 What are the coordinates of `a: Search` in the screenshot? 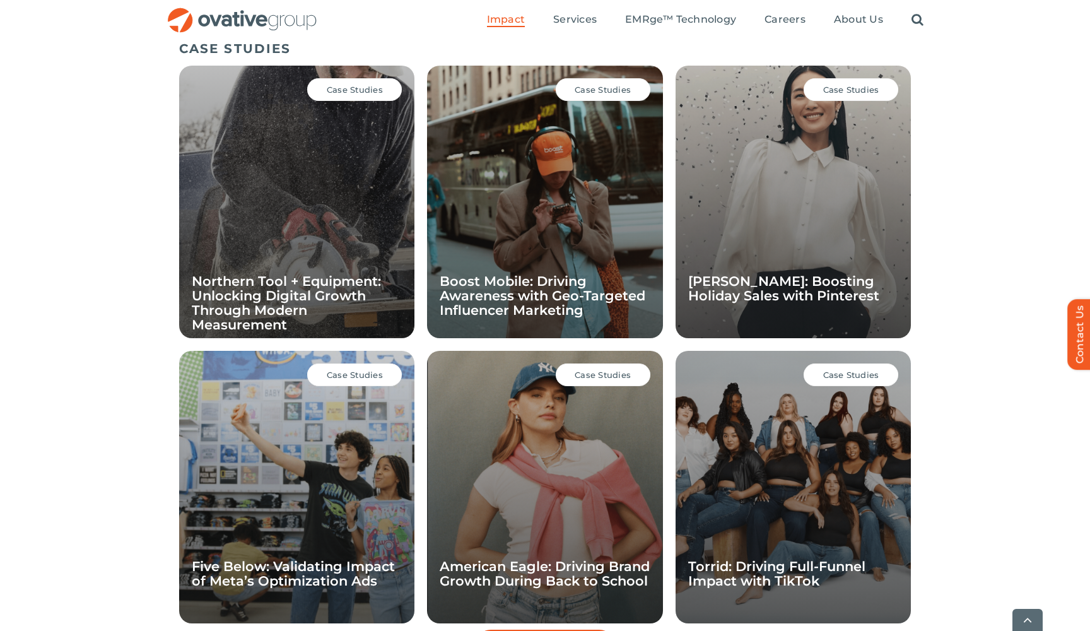 It's located at (917, 20).